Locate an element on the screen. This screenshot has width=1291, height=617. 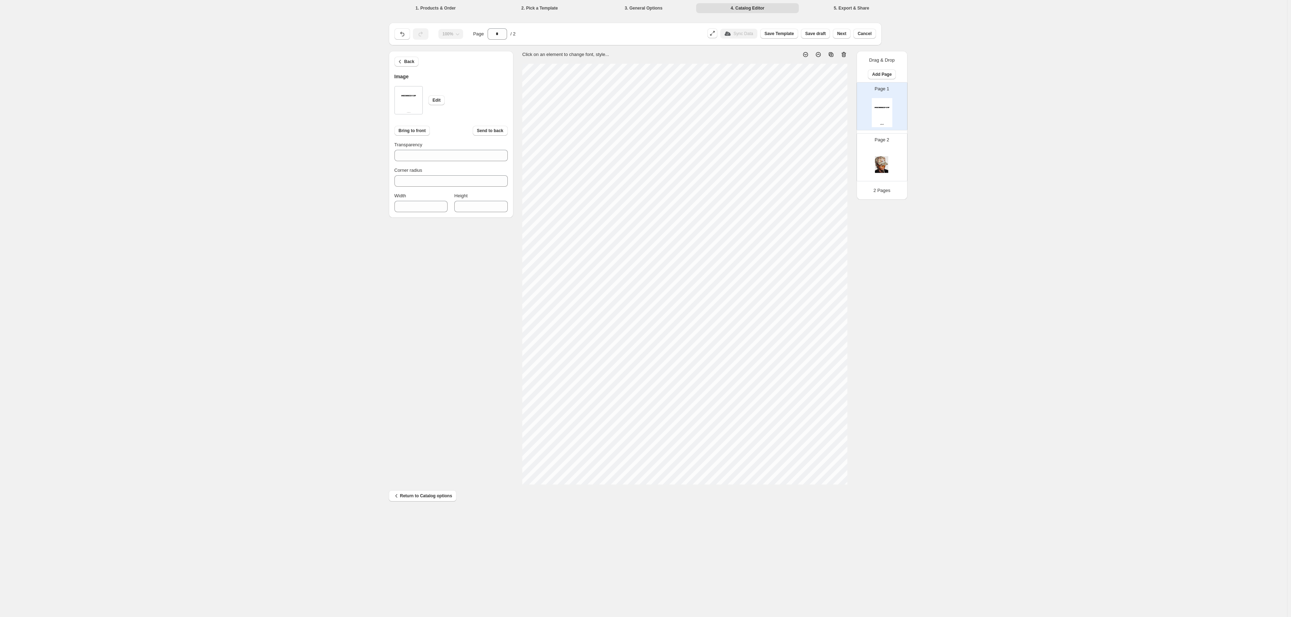
span: Transparency is located at coordinates (408, 144).